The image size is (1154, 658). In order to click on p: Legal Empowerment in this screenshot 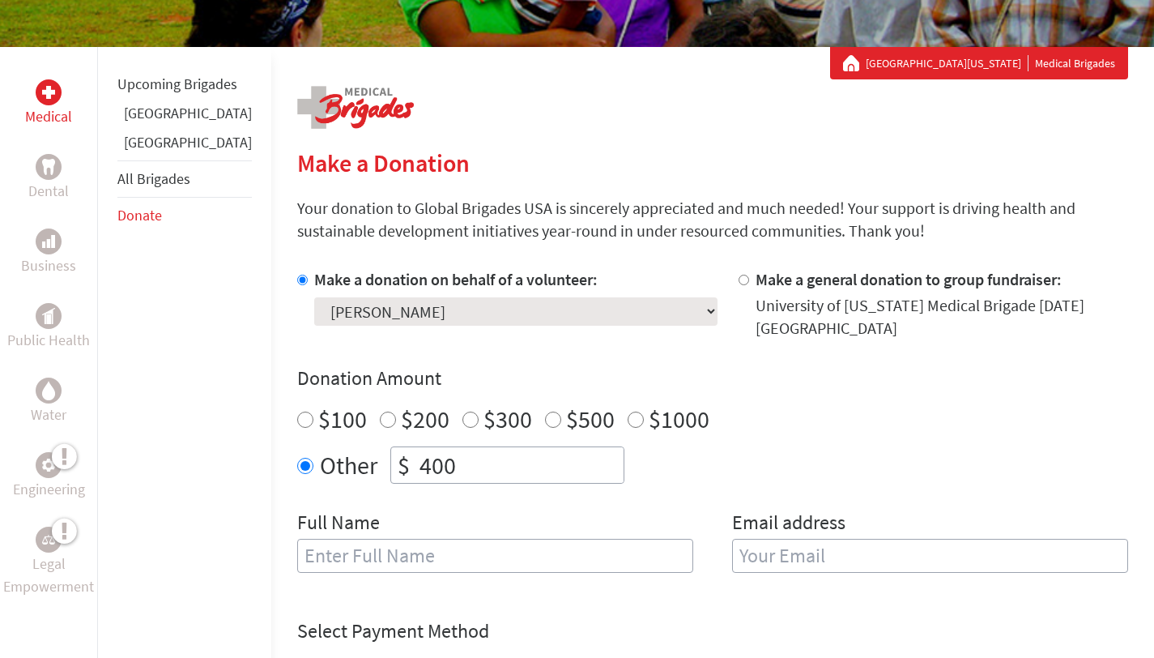, I will do `click(49, 575)`.